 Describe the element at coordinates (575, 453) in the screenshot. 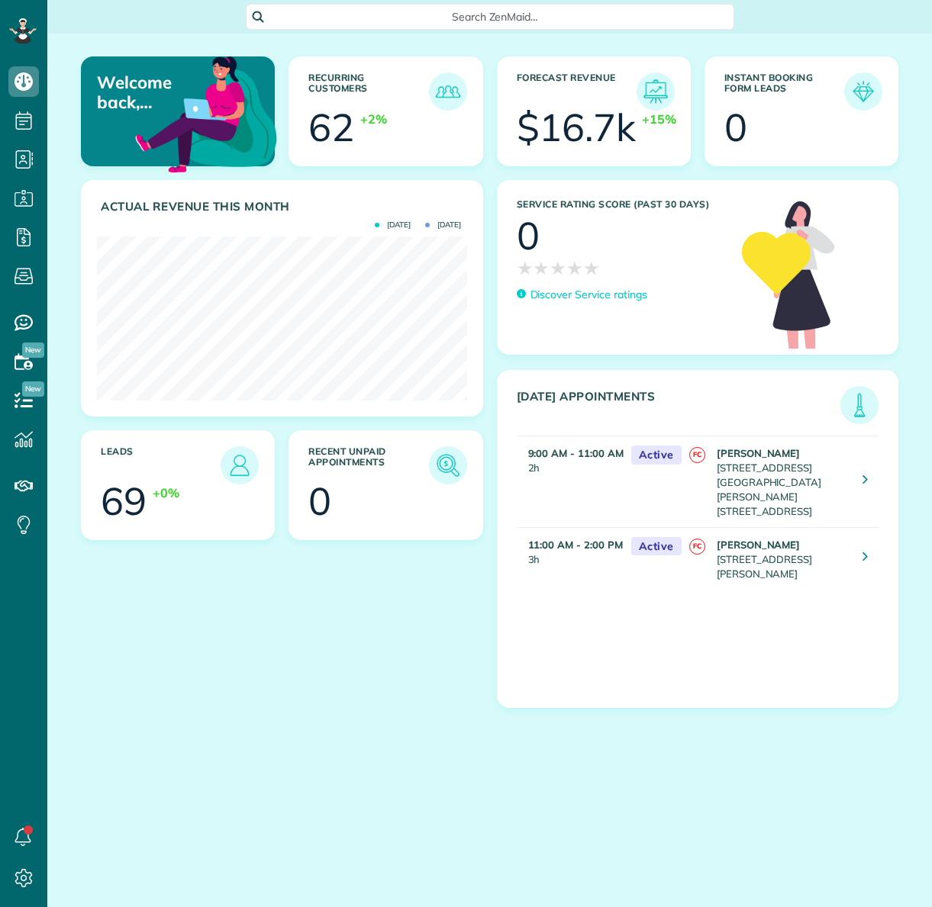

I see `strong: 9:00 AM - 11:00 AM` at that location.